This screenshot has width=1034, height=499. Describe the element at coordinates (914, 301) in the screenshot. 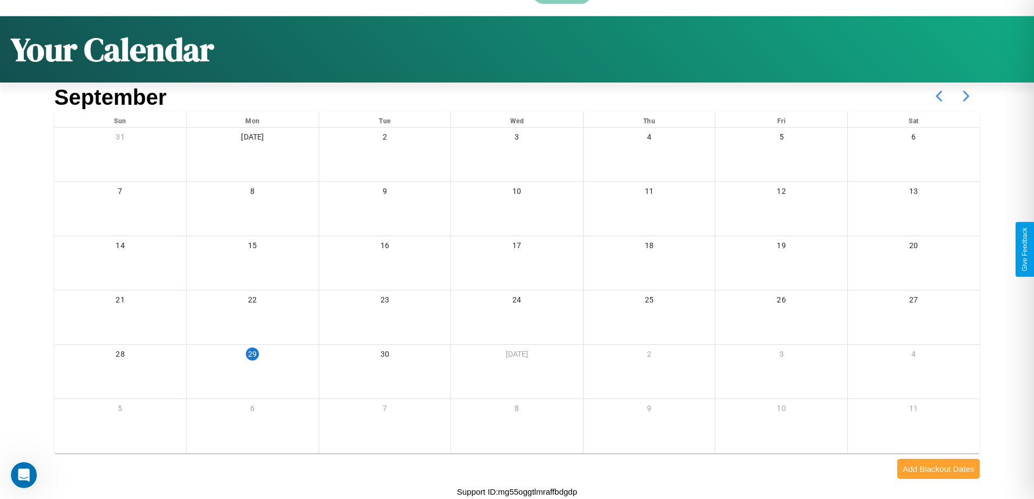

I see `div: 27` at that location.